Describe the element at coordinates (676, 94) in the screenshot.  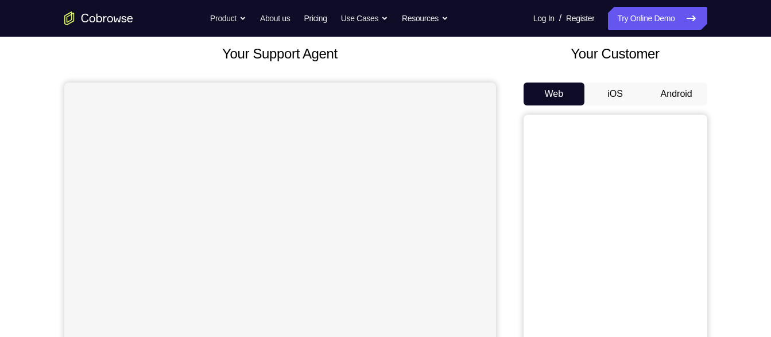
I see `button: Android` at that location.